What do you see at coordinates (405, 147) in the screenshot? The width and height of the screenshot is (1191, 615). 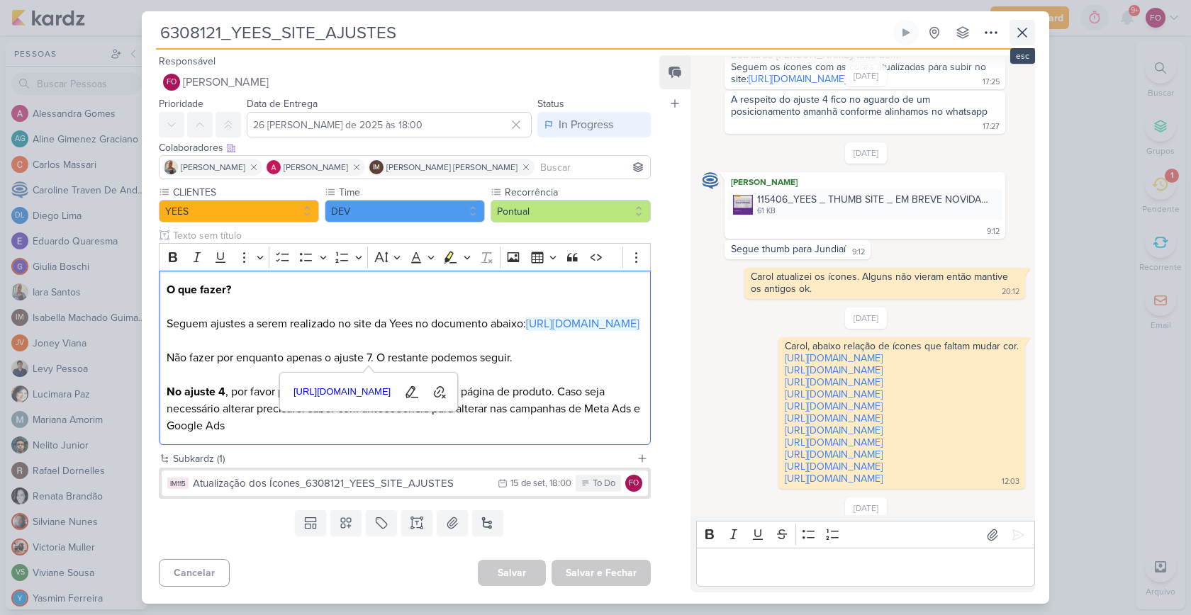 I see `div: Colaboradores` at bounding box center [405, 147].